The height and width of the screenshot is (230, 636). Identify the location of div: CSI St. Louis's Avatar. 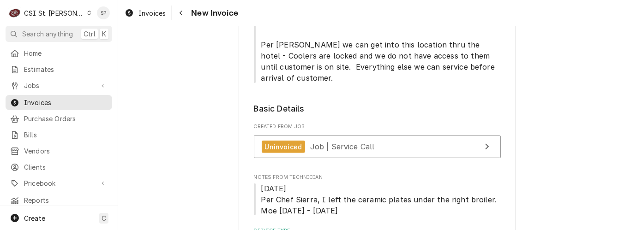
(15, 13).